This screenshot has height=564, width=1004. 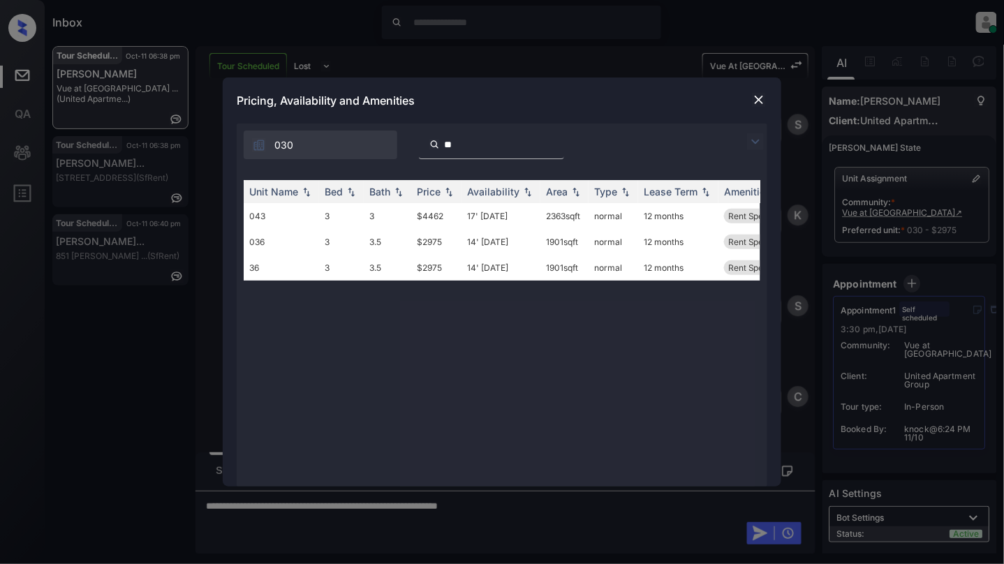 What do you see at coordinates (283, 145) in the screenshot?
I see `span: 030` at bounding box center [283, 145].